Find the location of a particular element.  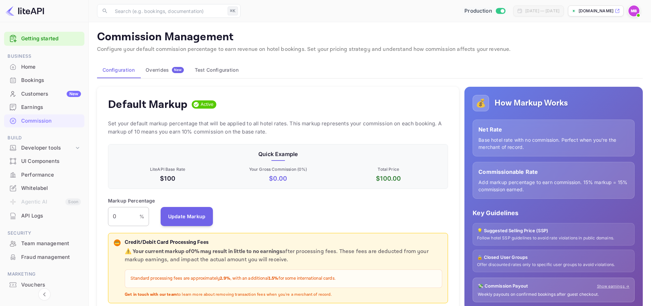

button: Collapse navigation is located at coordinates (44, 295).